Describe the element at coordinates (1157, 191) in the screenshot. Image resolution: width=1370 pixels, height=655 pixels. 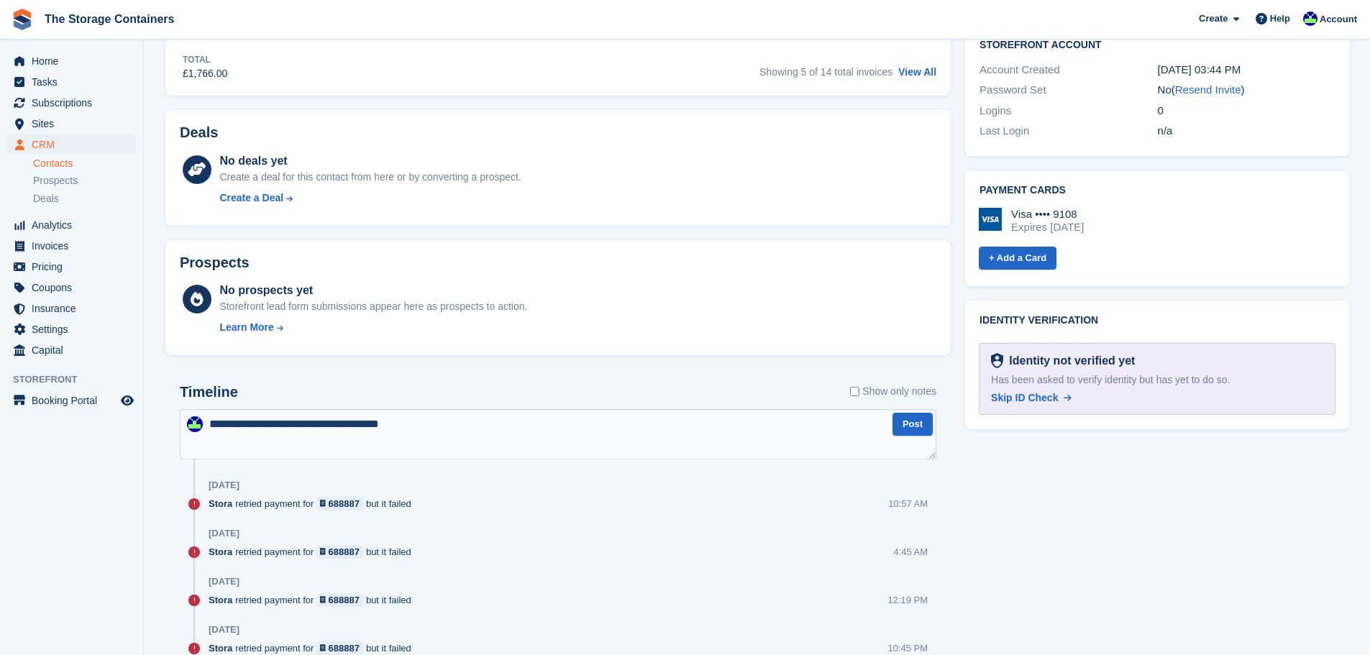
I see `h2: Payment cards` at that location.